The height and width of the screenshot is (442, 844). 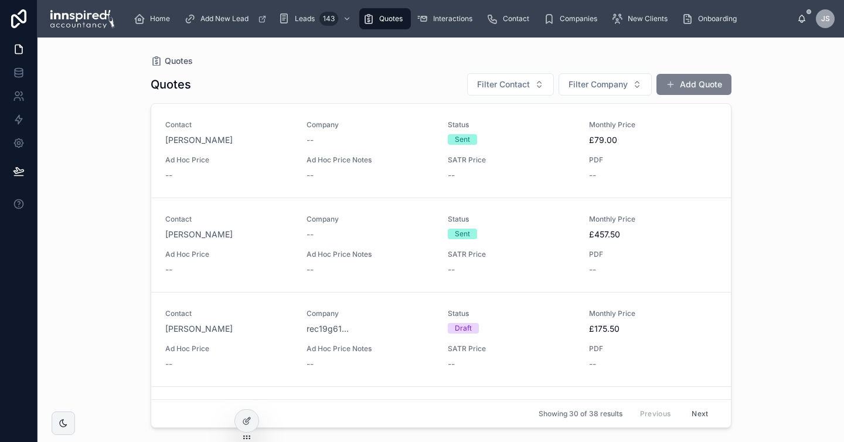 I want to click on span: Home, so click(x=160, y=19).